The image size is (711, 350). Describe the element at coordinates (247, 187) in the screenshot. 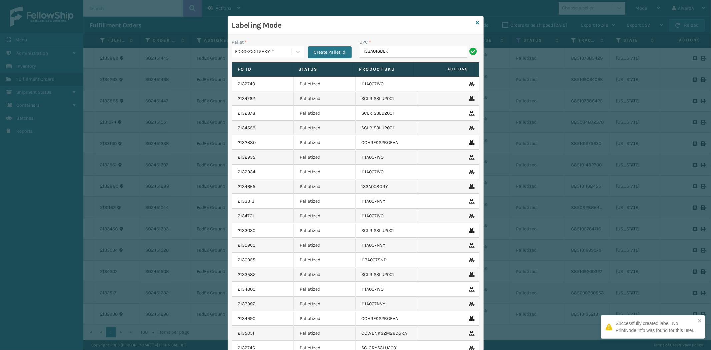

I see `a: 2134665` at that location.